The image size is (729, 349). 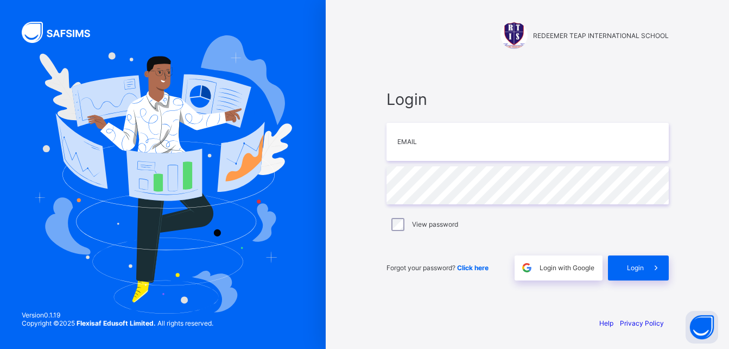 I want to click on span: Forgot your password?, so click(x=438, y=267).